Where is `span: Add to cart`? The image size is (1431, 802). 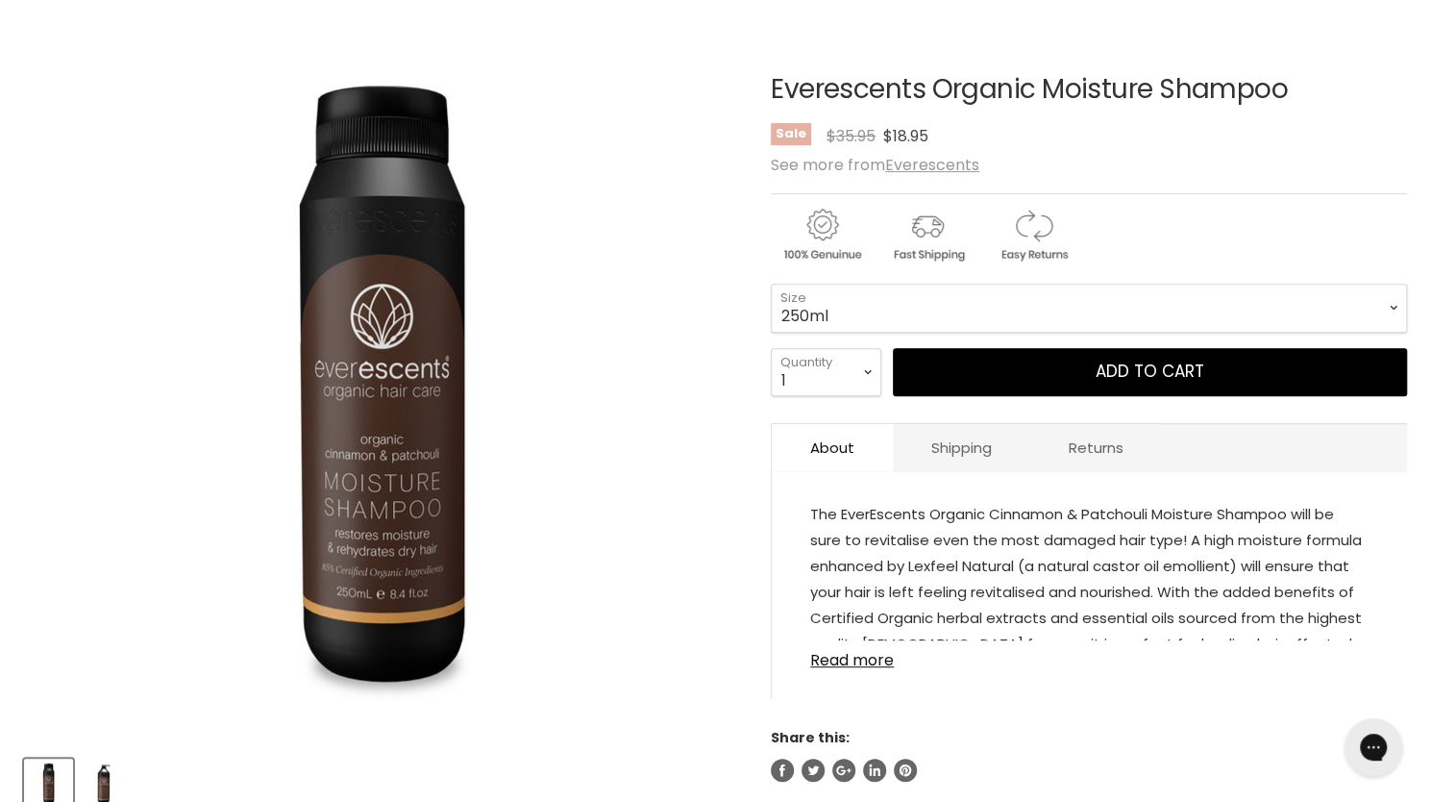 span: Add to cart is located at coordinates (1149, 371).